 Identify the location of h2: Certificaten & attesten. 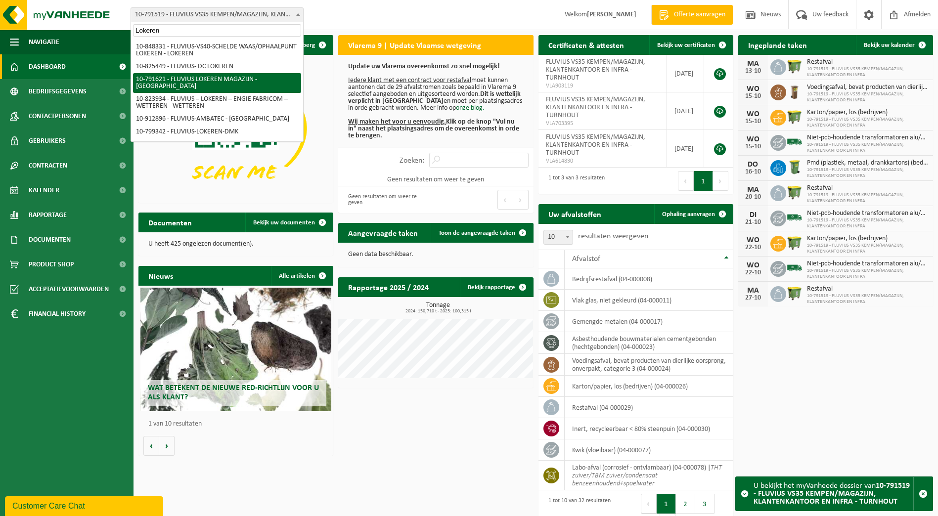
(586, 45).